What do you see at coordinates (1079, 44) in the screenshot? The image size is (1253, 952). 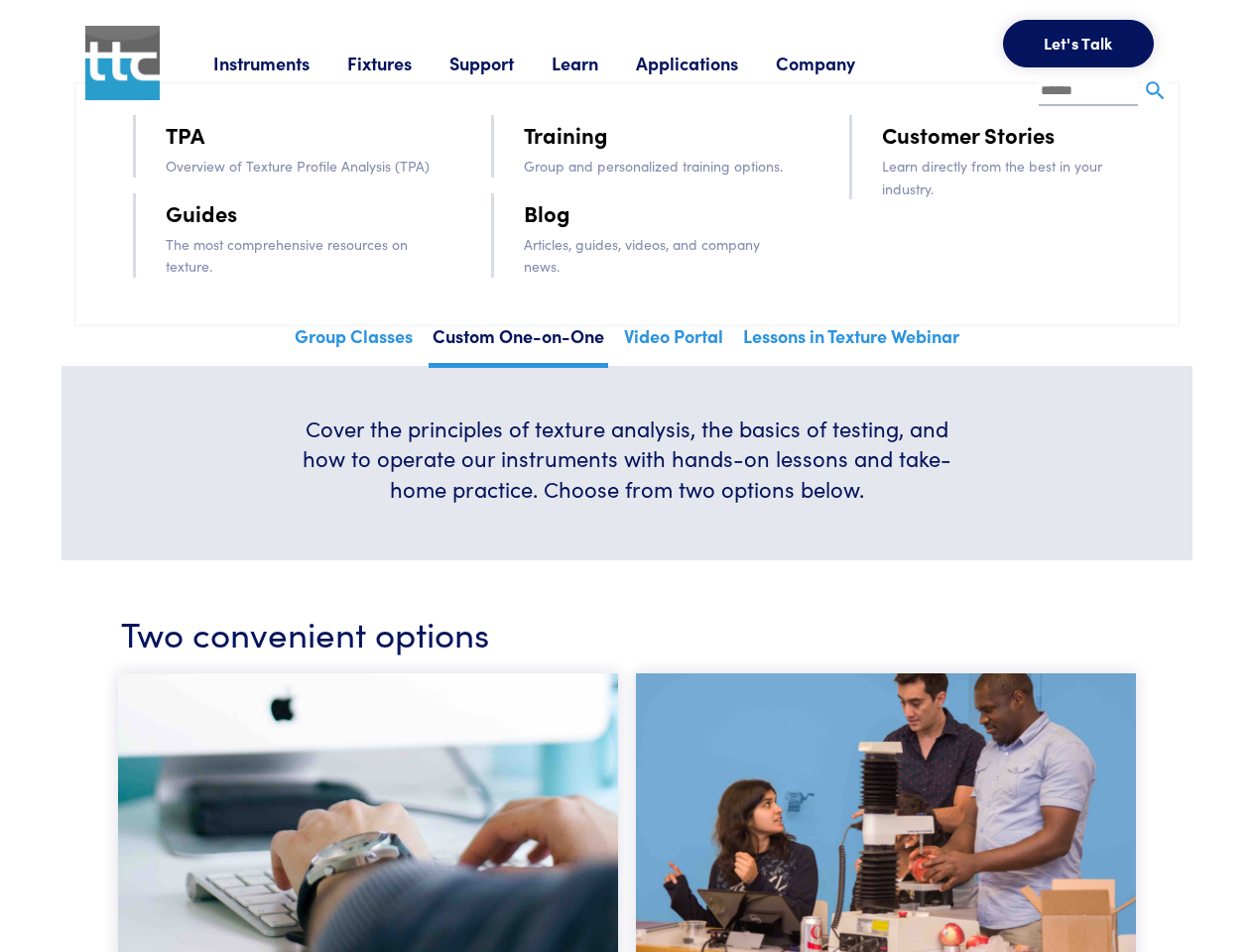 I see `button: Let's Talk` at bounding box center [1079, 44].